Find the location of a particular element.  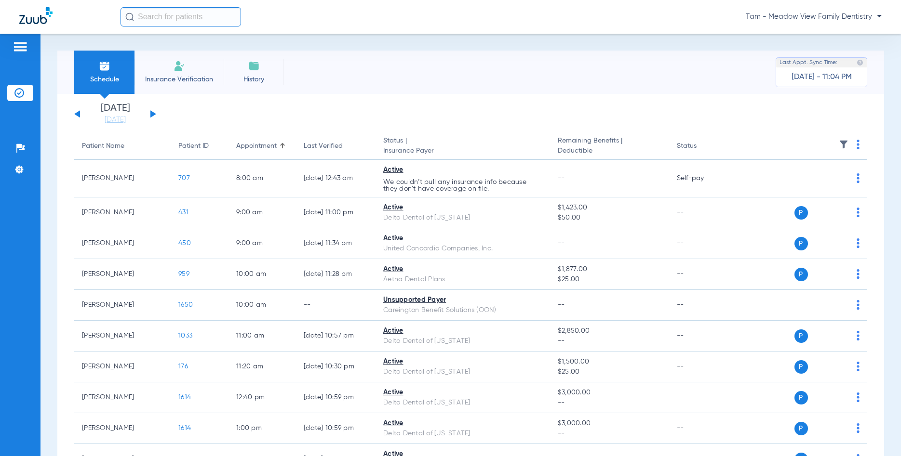

span: $1,423.00 is located at coordinates (609, 208).